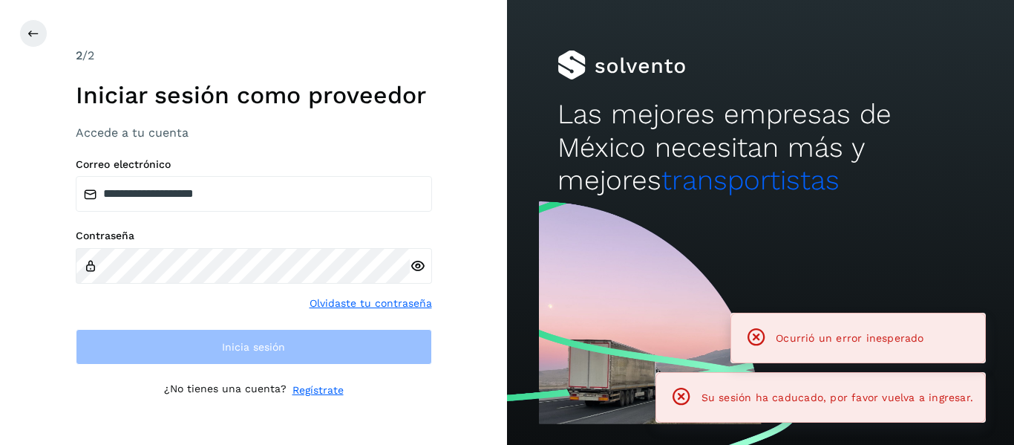 Image resolution: width=1014 pixels, height=445 pixels. Describe the element at coordinates (254, 95) in the screenshot. I see `h1: Iniciar sesión como proveedor` at that location.